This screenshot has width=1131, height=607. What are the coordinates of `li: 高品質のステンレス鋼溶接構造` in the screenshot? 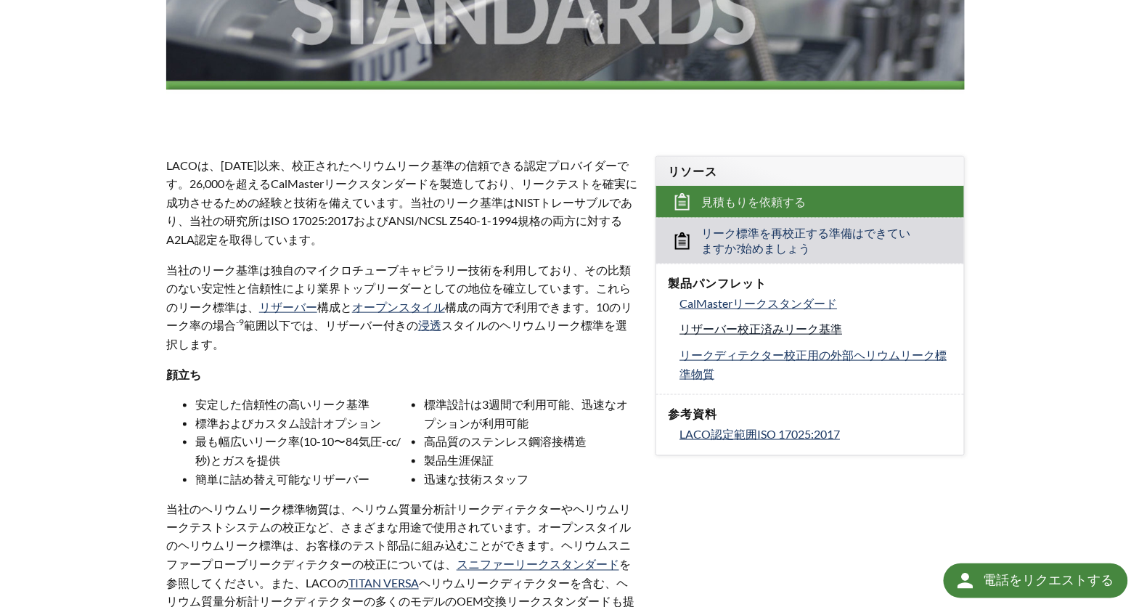 It's located at (531, 441).